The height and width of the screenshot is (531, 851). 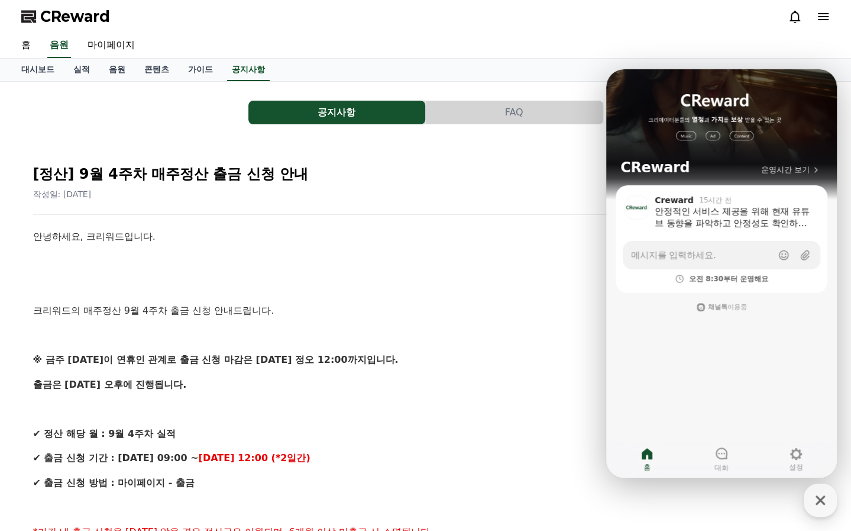 I want to click on button: 운영시간 보기, so click(x=183, y=101).